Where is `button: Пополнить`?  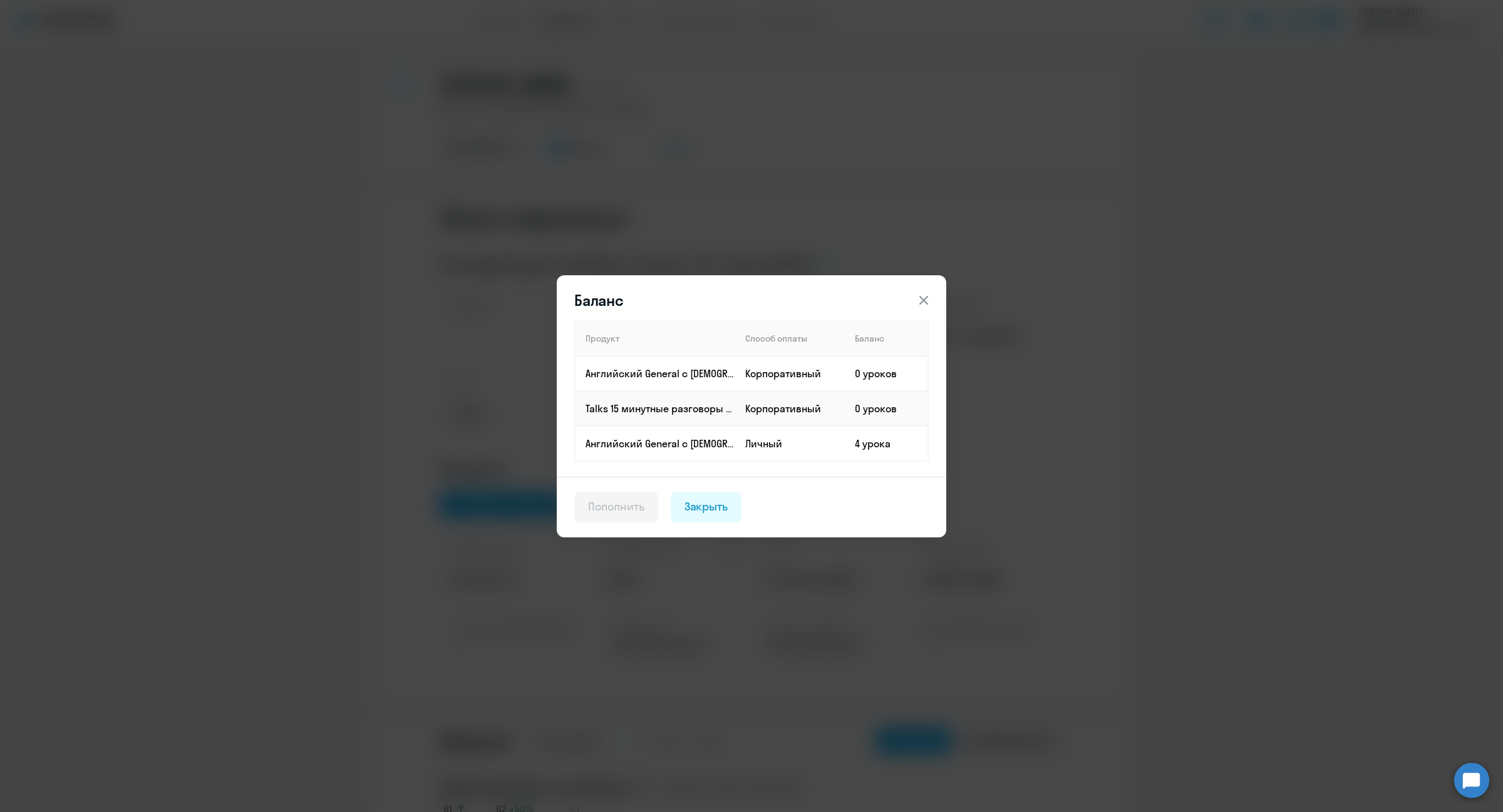 button: Пополнить is located at coordinates (616, 508).